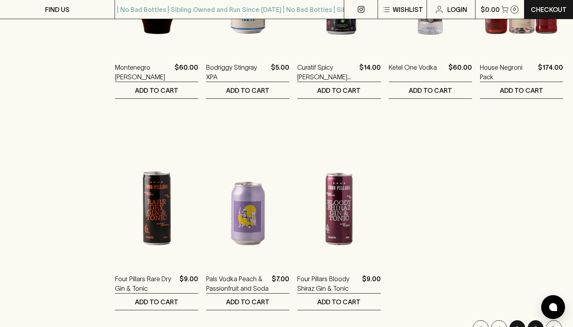 The image size is (573, 327). I want to click on p: FIND US, so click(57, 10).